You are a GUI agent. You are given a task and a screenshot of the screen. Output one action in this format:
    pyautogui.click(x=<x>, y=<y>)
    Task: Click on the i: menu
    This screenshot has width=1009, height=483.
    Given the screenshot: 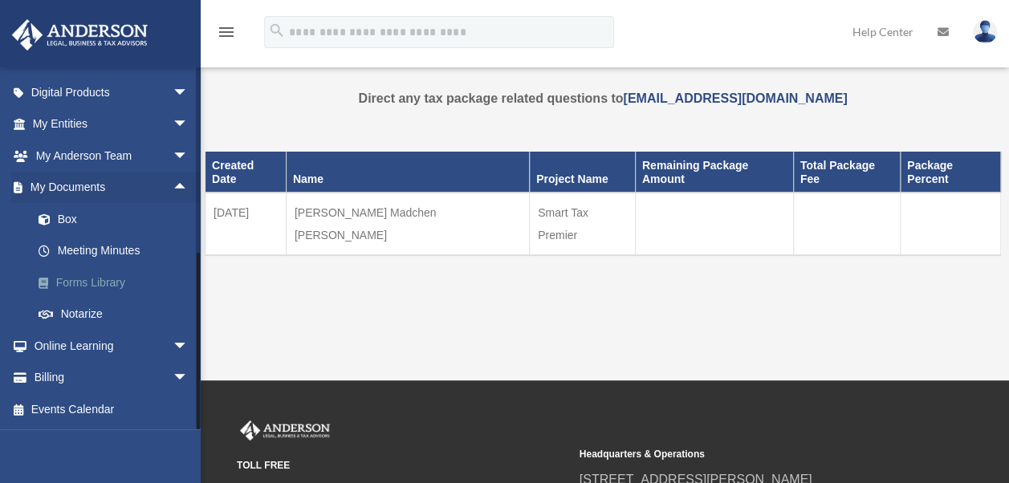 What is the action you would take?
    pyautogui.click(x=226, y=32)
    